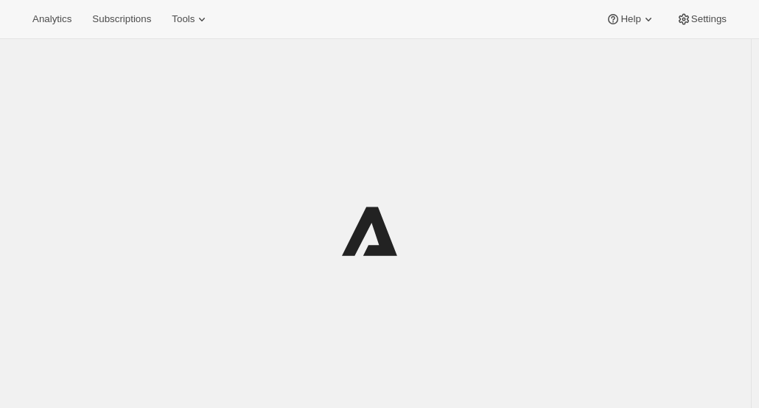  Describe the element at coordinates (190, 19) in the screenshot. I see `button: Tools` at that location.